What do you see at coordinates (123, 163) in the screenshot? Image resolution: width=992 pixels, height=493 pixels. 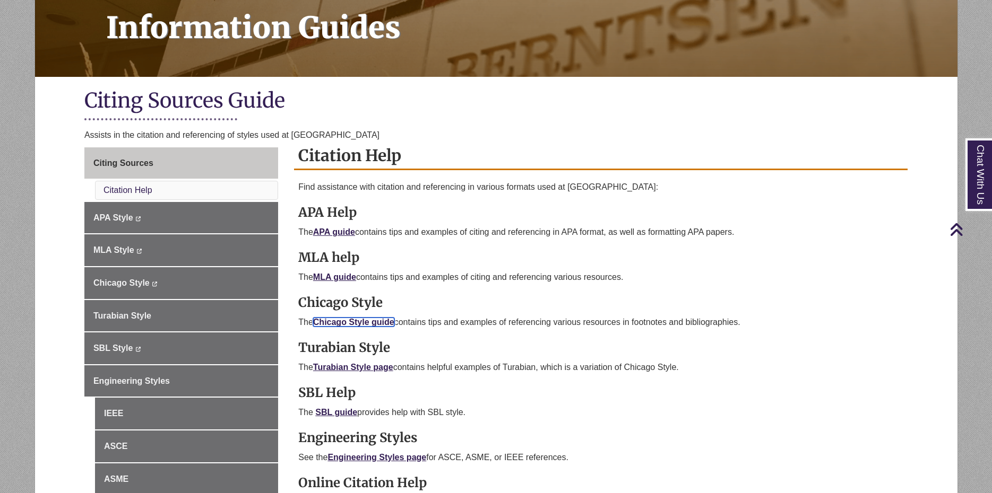 I see `span: Citing Sources` at bounding box center [123, 163].